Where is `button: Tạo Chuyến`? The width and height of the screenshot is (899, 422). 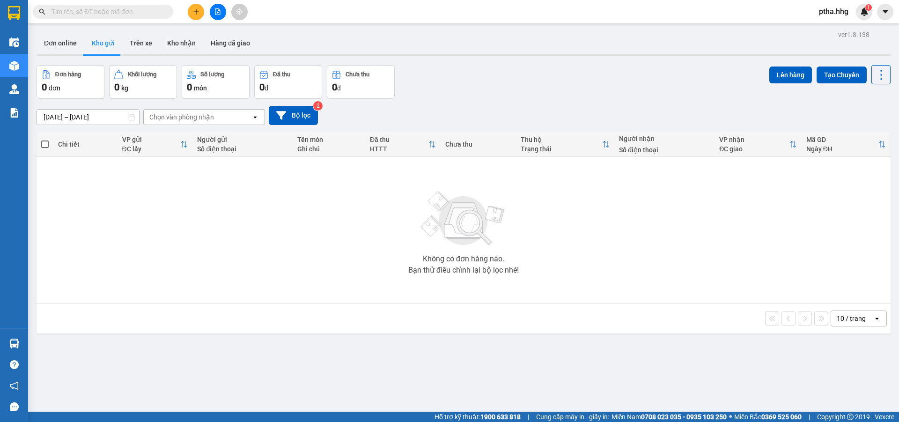
button: Tạo Chuyến is located at coordinates (842, 75).